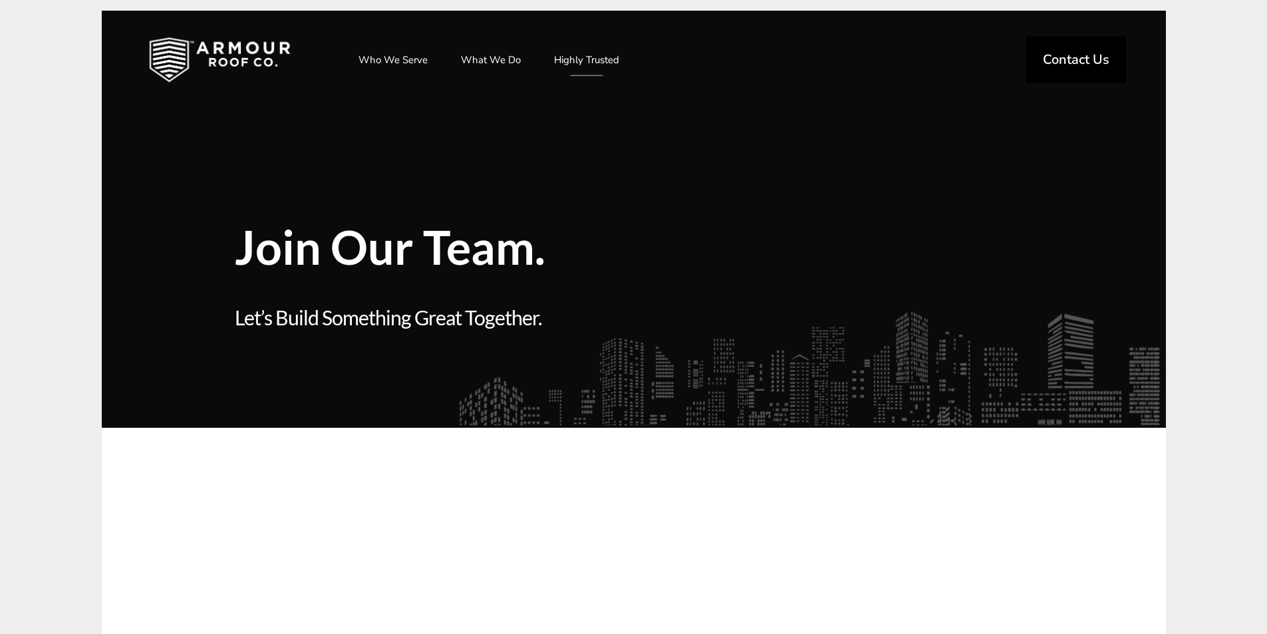  What do you see at coordinates (1076, 60) in the screenshot?
I see `a: Contact Us` at bounding box center [1076, 60].